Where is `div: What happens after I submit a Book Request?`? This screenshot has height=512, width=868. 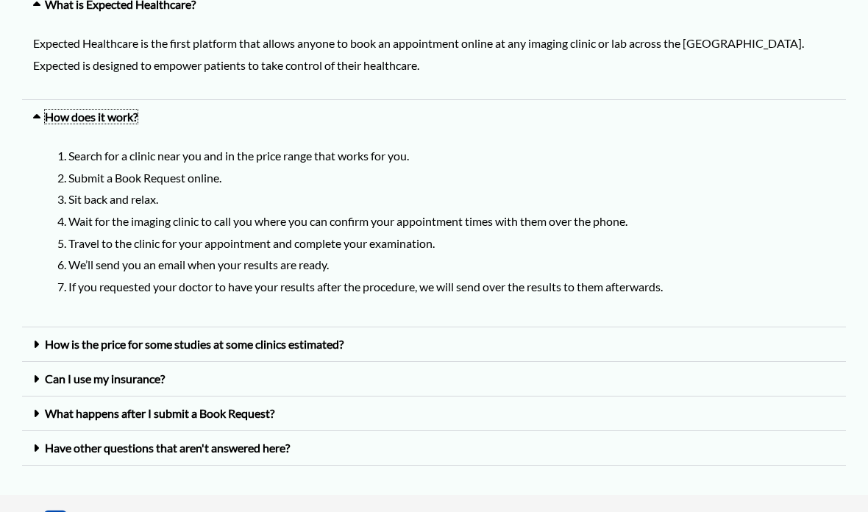
div: What happens after I submit a Book Request? is located at coordinates (434, 413).